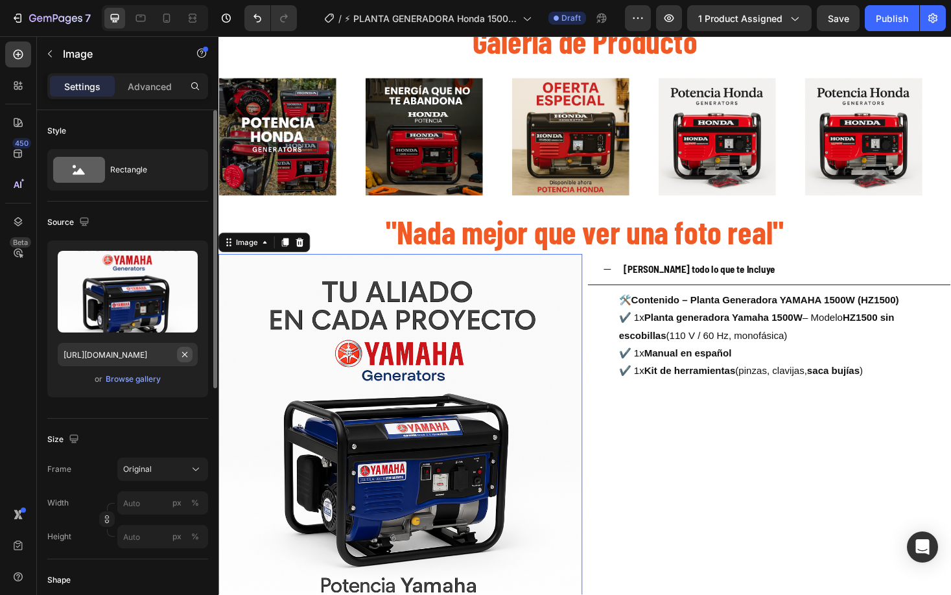  I want to click on a: [object Object], so click(63, 107).